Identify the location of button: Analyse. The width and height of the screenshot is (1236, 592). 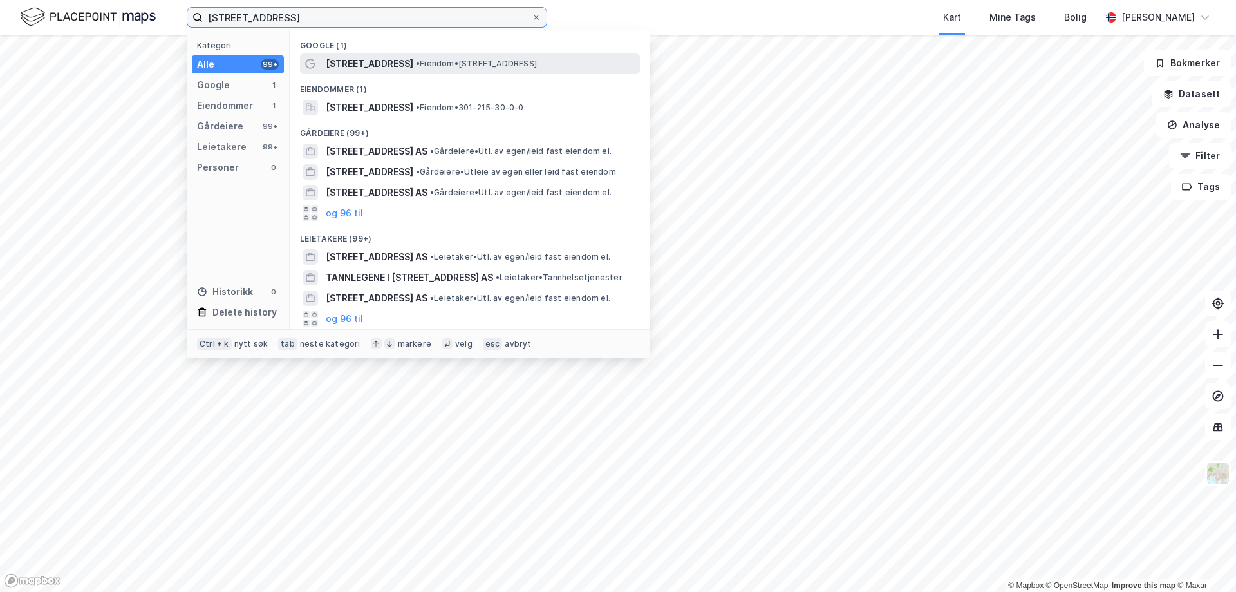
(1194, 125).